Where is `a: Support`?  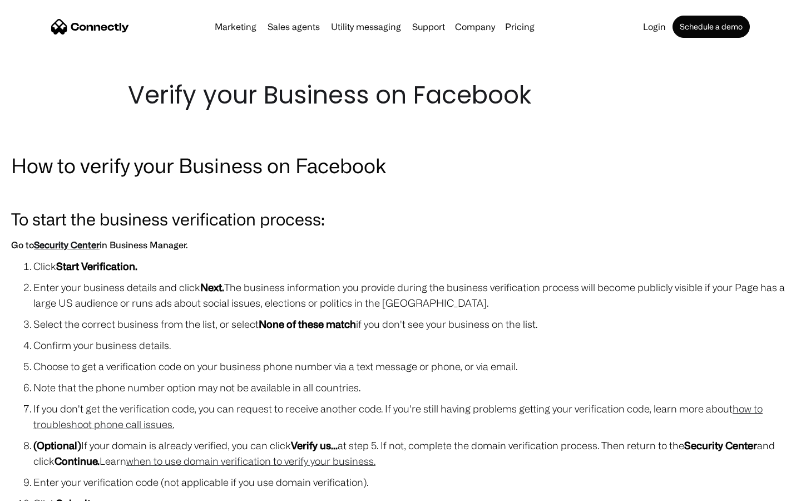
a: Support is located at coordinates (429, 27).